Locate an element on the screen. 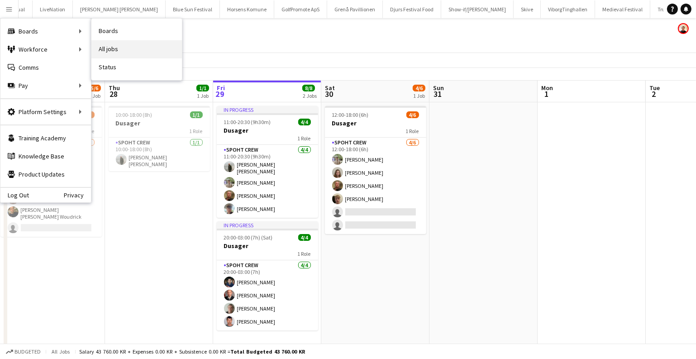  span: 11:00-20:30 (9h30m) is located at coordinates (247, 122).